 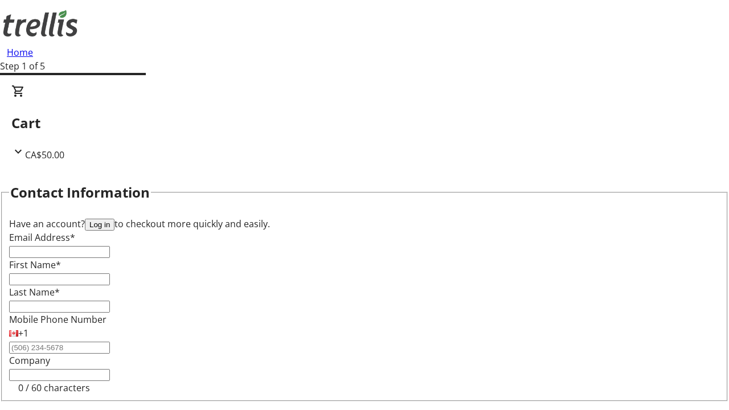 I want to click on label: Last Name*, so click(x=34, y=292).